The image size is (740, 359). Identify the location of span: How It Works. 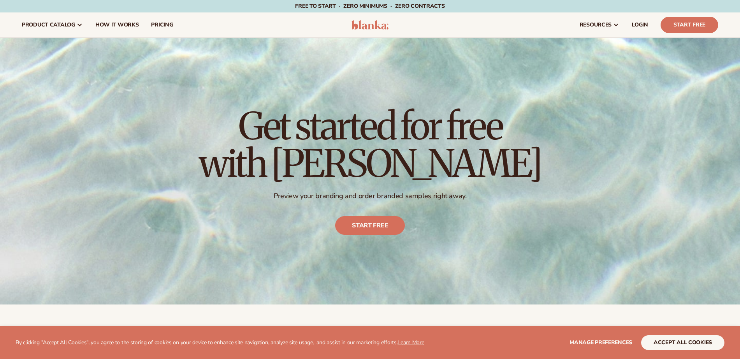
(117, 25).